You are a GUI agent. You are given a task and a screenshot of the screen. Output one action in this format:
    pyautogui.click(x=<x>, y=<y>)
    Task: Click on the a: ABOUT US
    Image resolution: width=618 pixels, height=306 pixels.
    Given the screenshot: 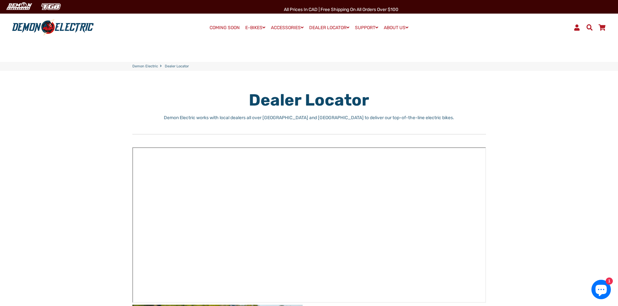 What is the action you would take?
    pyautogui.click(x=396, y=28)
    